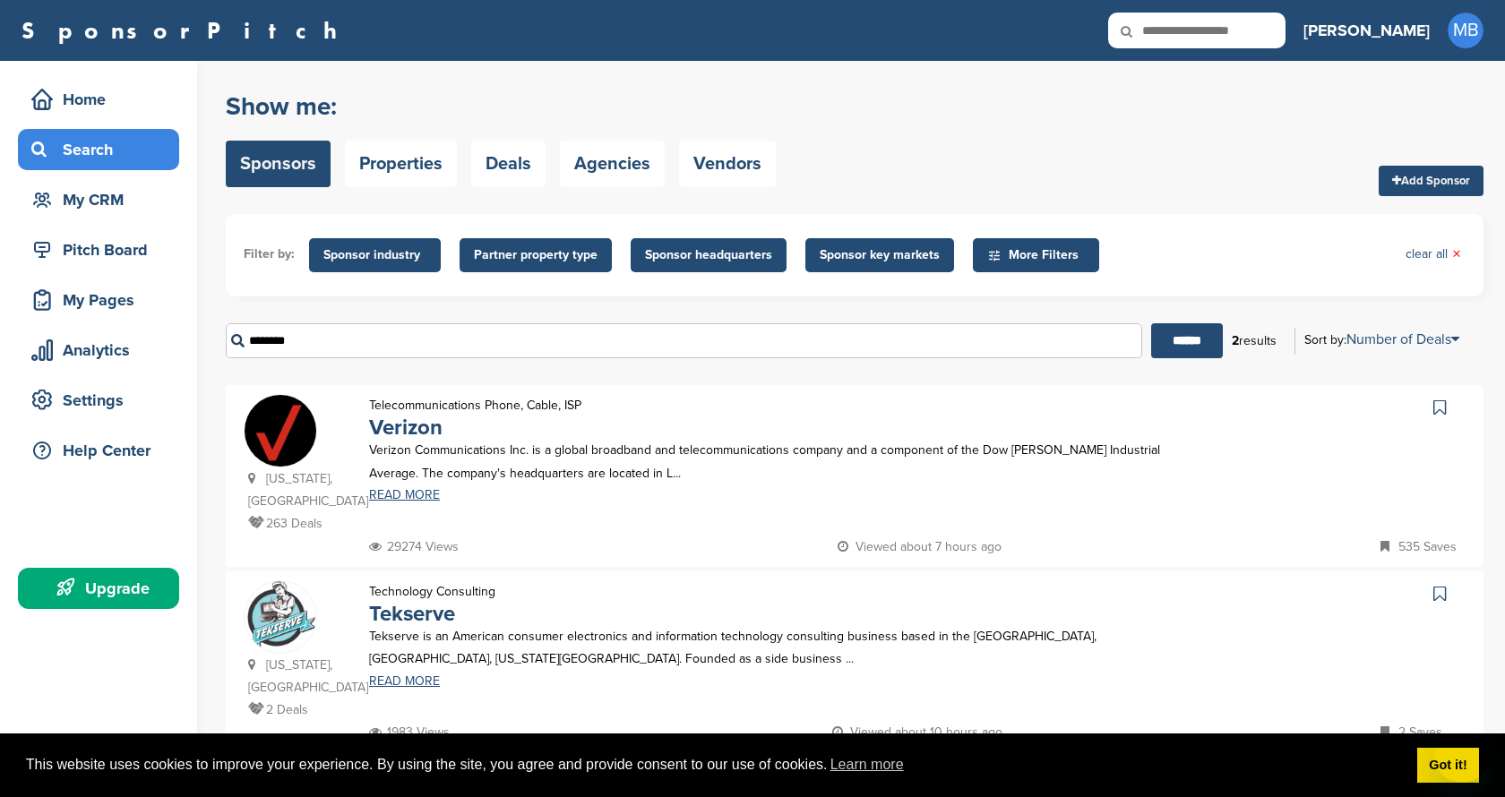 The height and width of the screenshot is (797, 1505). I want to click on a: SponsorPitch, so click(185, 30).